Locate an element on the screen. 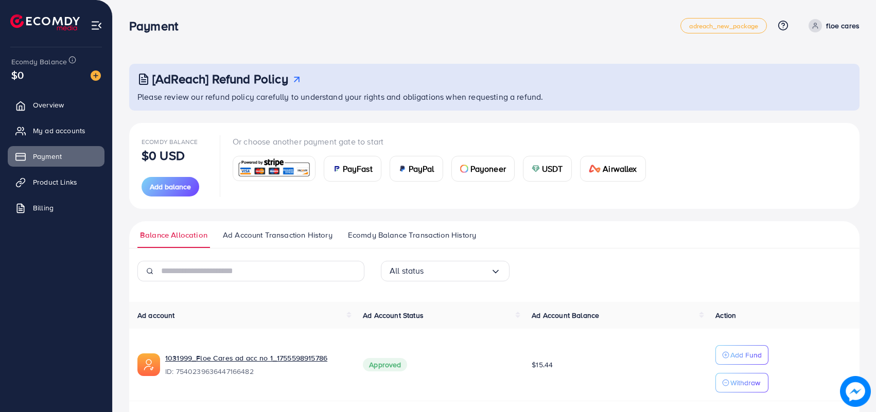  p: Please review our refund policy carefully to understand your rights and obligations when requesti... is located at coordinates (495, 97).